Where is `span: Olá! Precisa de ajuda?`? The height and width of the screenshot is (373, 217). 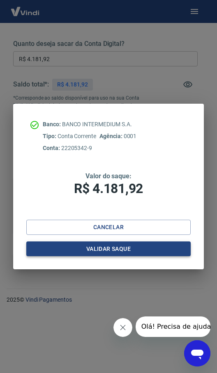
span: Olá! Precisa de ajuda? is located at coordinates (42, 10).